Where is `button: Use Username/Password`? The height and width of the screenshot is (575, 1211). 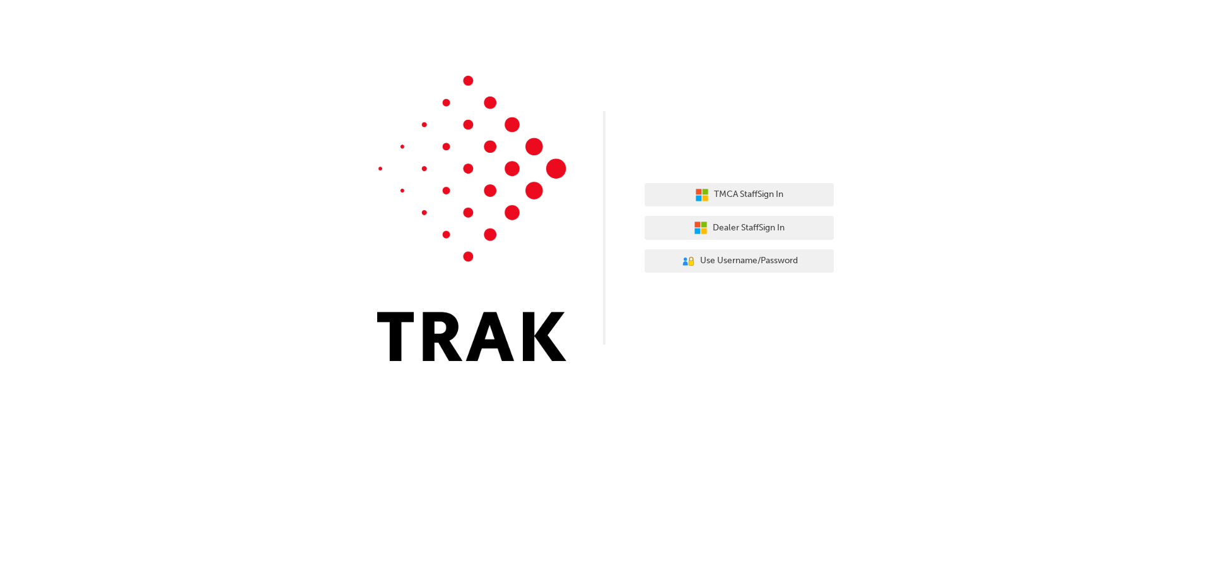 button: Use Username/Password is located at coordinates (739, 261).